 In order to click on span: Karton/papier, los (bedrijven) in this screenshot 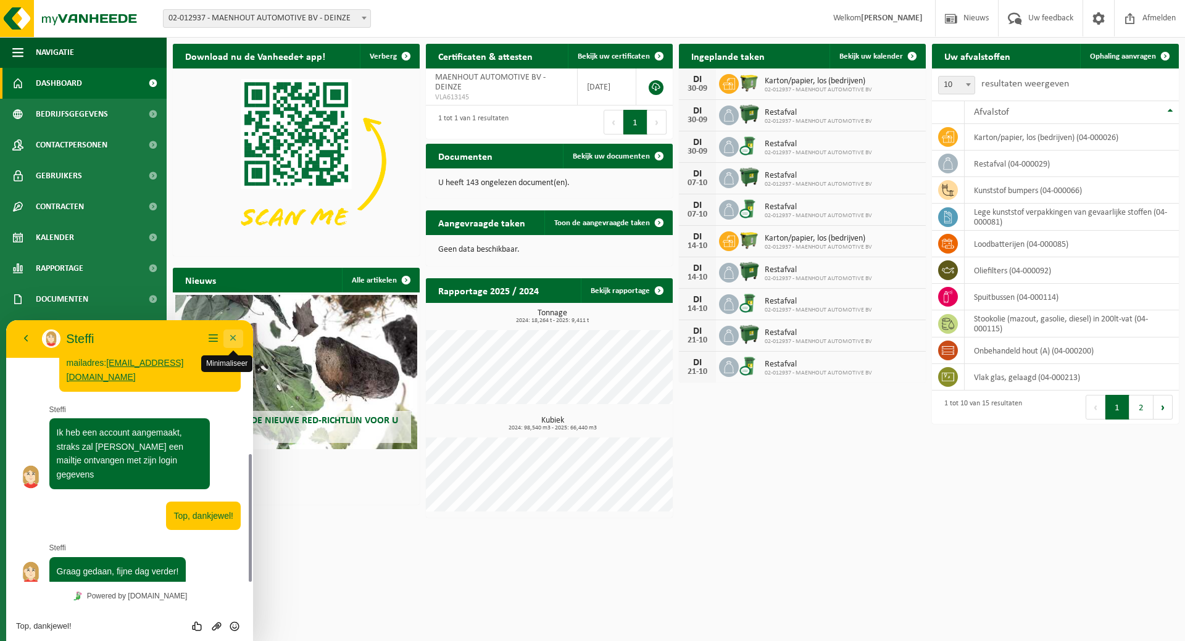, I will do `click(819, 239)`.